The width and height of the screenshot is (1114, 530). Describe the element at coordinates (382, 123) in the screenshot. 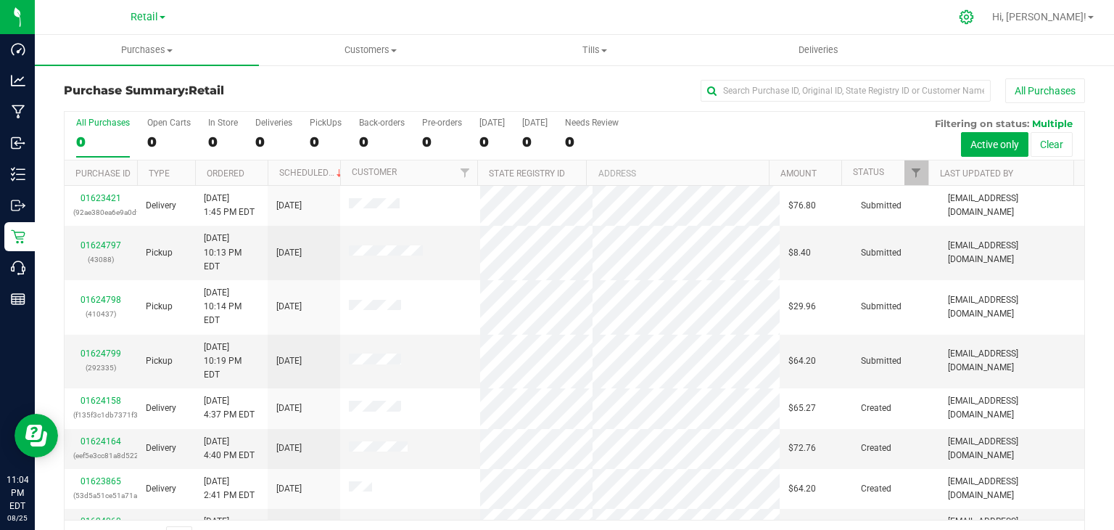

I see `div: Back-orders` at that location.